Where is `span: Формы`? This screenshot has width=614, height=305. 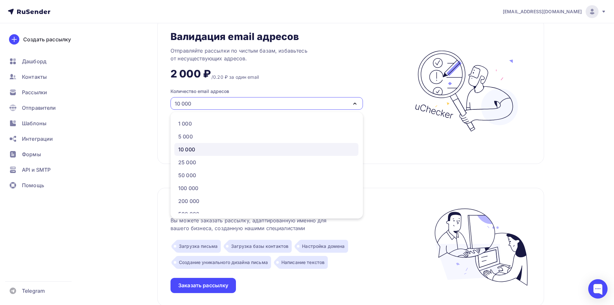 span: Формы is located at coordinates (31, 154).